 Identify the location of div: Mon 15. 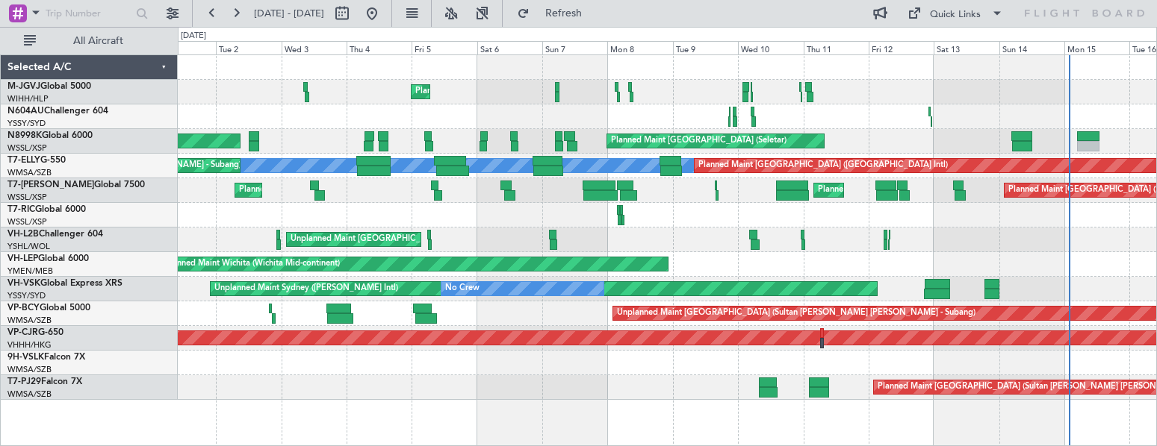
(1096, 48).